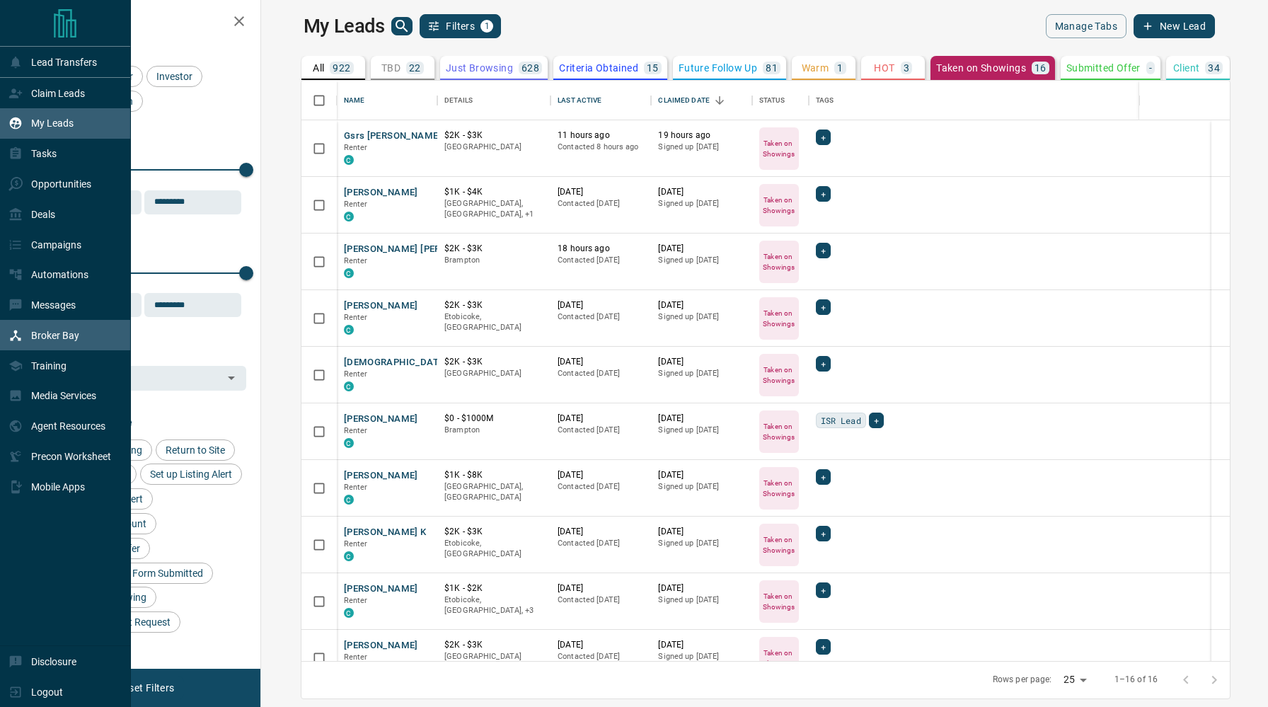 Image resolution: width=1268 pixels, height=707 pixels. Describe the element at coordinates (191, 474) in the screenshot. I see `span: Set up Listing Alert` at that location.